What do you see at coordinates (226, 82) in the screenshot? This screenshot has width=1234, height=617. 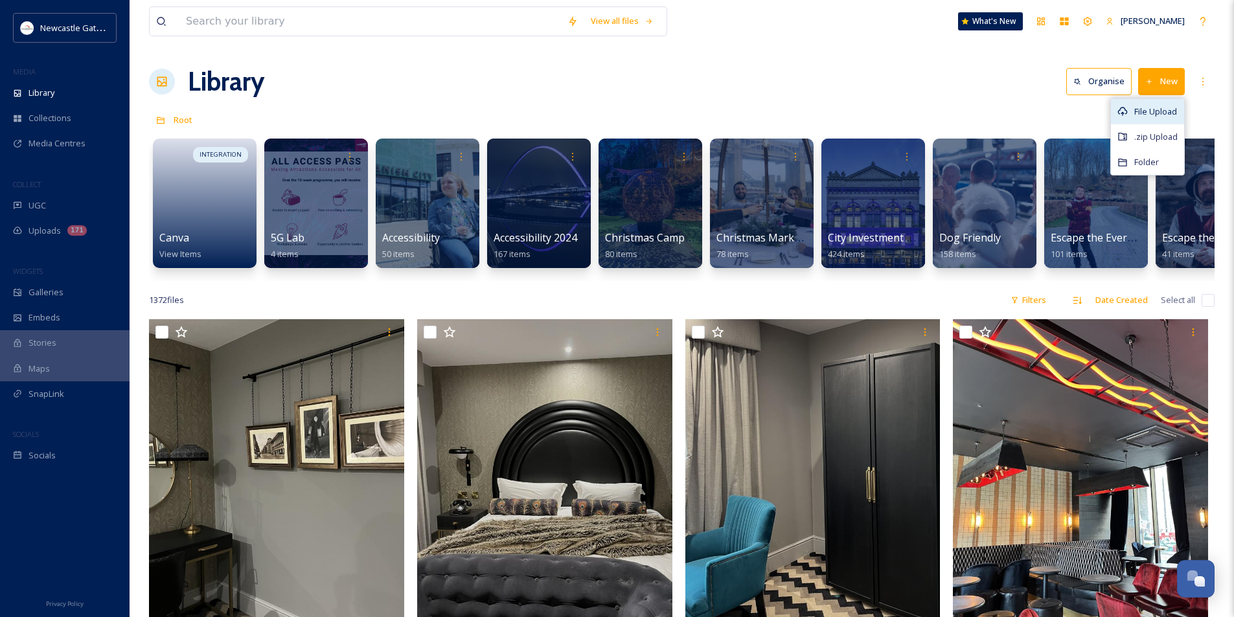 I see `a: Library` at bounding box center [226, 82].